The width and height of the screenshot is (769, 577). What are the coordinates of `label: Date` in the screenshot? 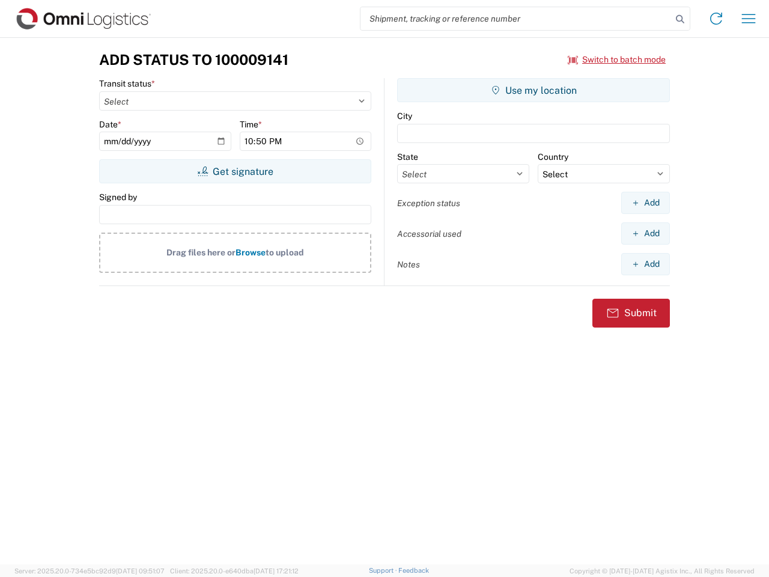 It's located at (110, 124).